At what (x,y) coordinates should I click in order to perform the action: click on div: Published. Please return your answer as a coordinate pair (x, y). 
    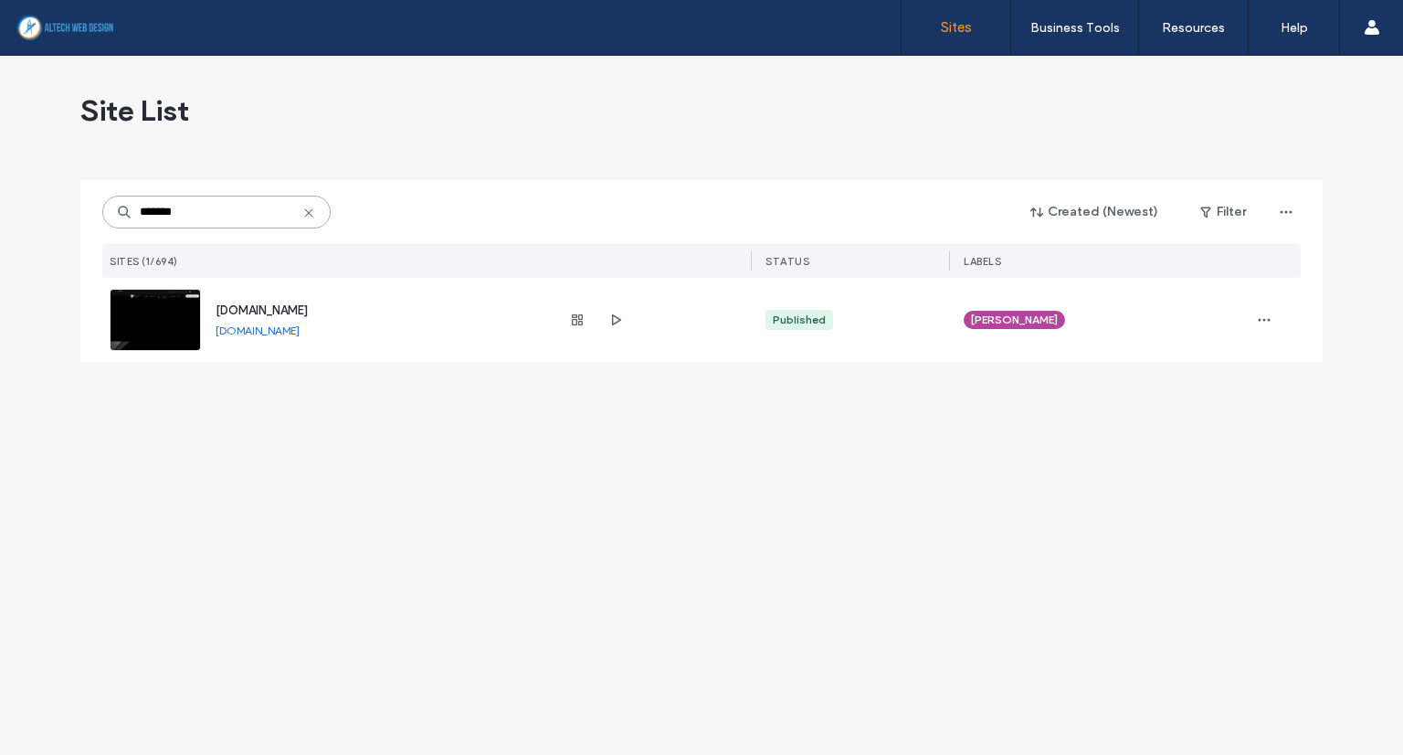
    Looking at the image, I should click on (799, 320).